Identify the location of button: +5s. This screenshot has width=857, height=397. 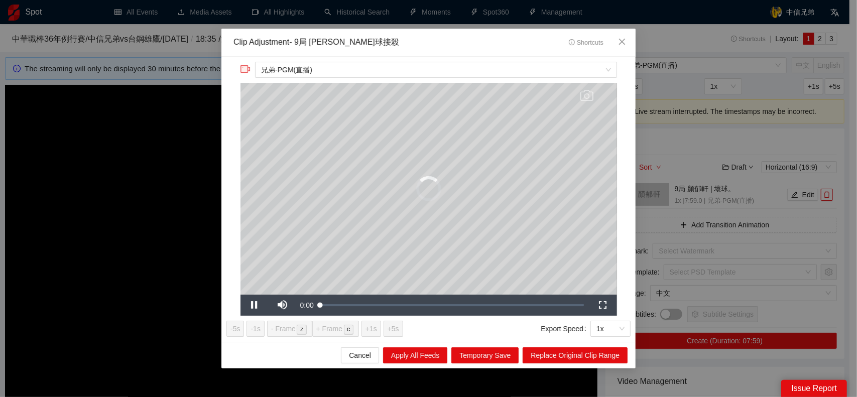
(393, 329).